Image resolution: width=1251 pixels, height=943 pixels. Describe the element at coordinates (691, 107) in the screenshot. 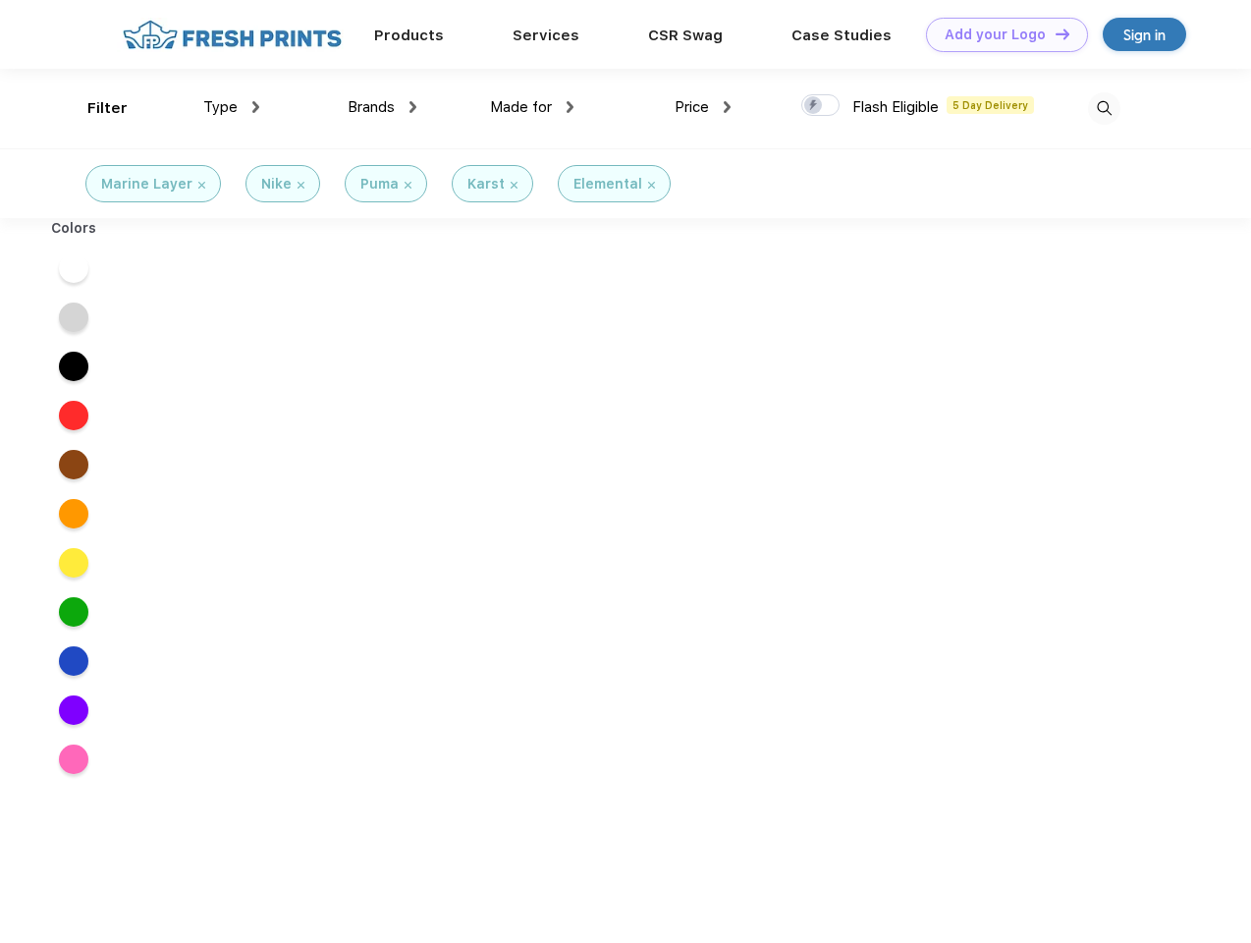

I see `span: Price` at that location.